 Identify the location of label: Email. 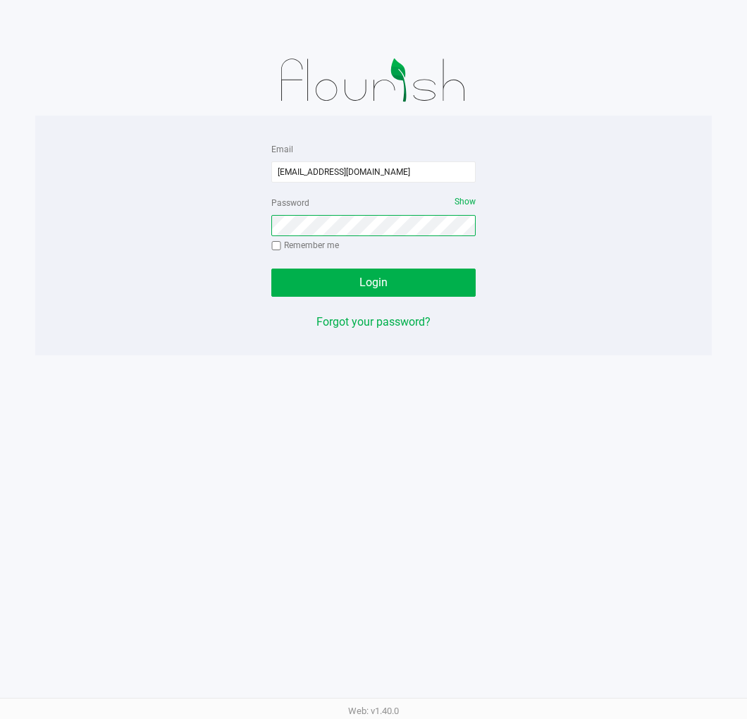
(282, 149).